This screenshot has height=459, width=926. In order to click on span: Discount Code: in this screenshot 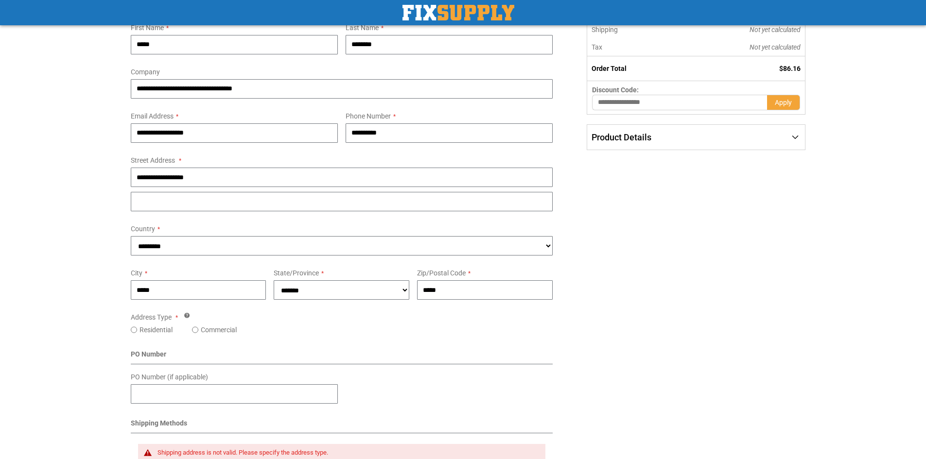, I will do `click(615, 90)`.